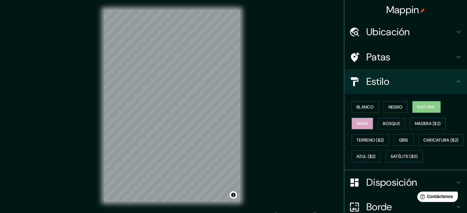 This screenshot has height=213, width=467. What do you see at coordinates (391, 124) in the screenshot?
I see `button: Bosque` at bounding box center [391, 124].